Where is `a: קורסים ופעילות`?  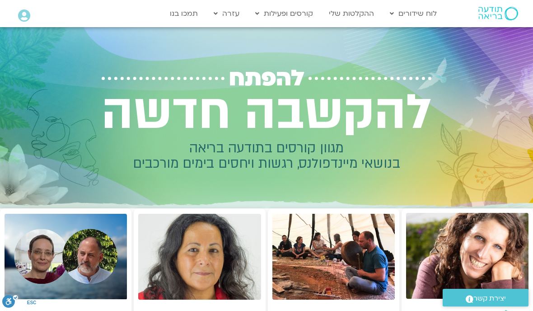
a: קורסים ופעילות is located at coordinates (284, 14).